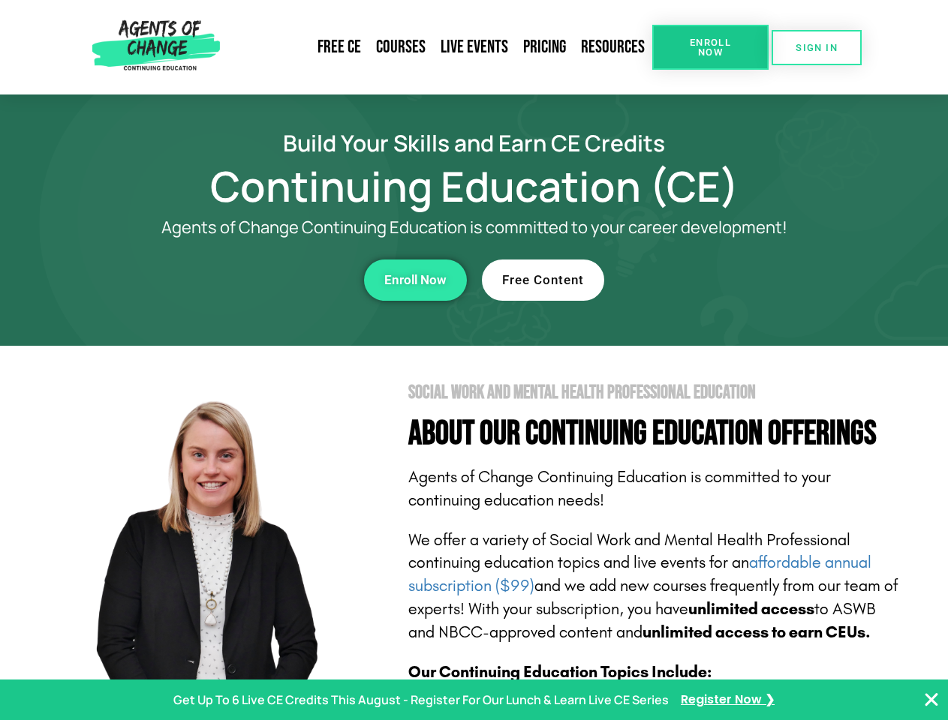 The image size is (948, 720). Describe the element at coordinates (612, 47) in the screenshot. I see `a: Resources` at that location.